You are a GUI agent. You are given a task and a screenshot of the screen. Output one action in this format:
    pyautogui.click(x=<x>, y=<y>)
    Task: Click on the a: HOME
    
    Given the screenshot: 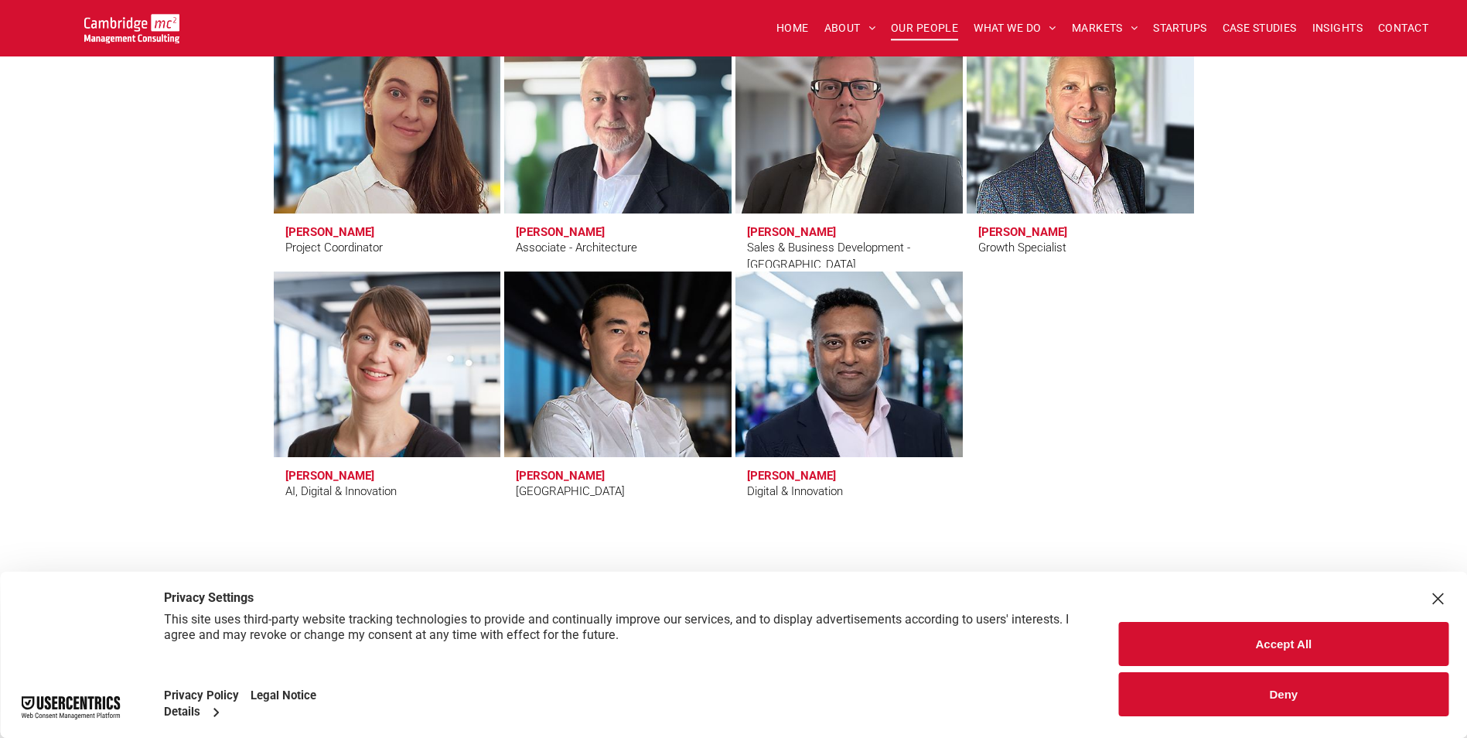 What is the action you would take?
    pyautogui.click(x=793, y=28)
    